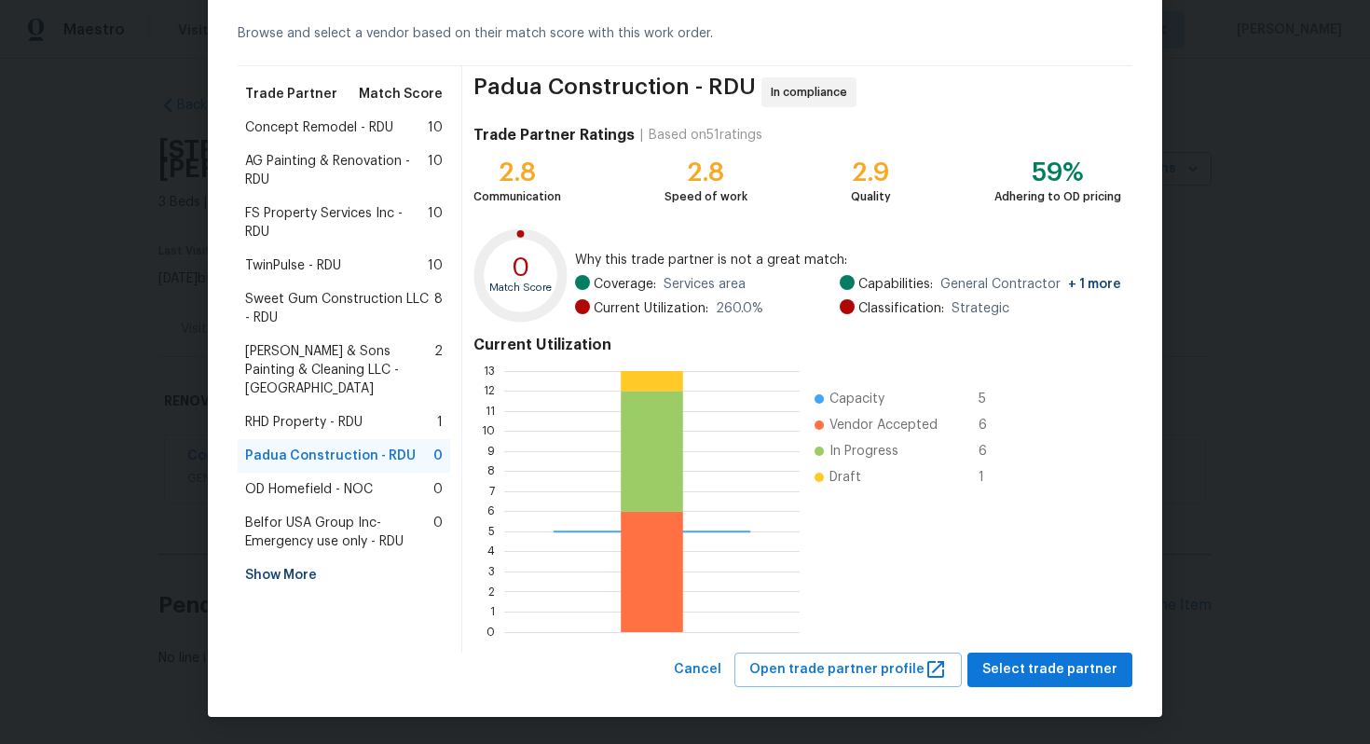  Describe the element at coordinates (517, 197) in the screenshot. I see `div: Communication` at that location.